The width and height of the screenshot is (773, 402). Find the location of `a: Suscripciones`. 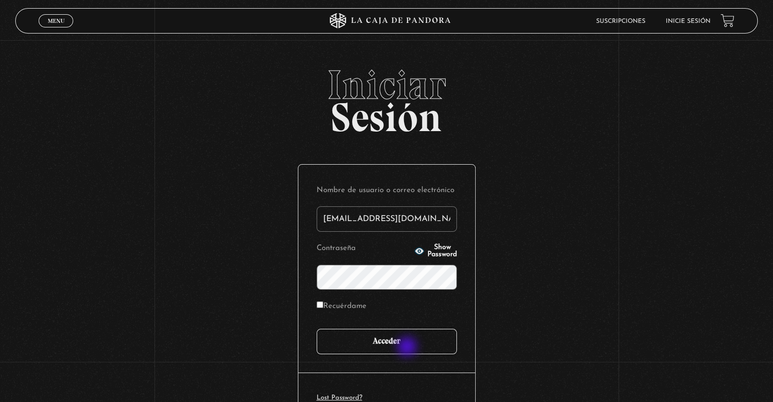

a: Suscripciones is located at coordinates (621, 21).